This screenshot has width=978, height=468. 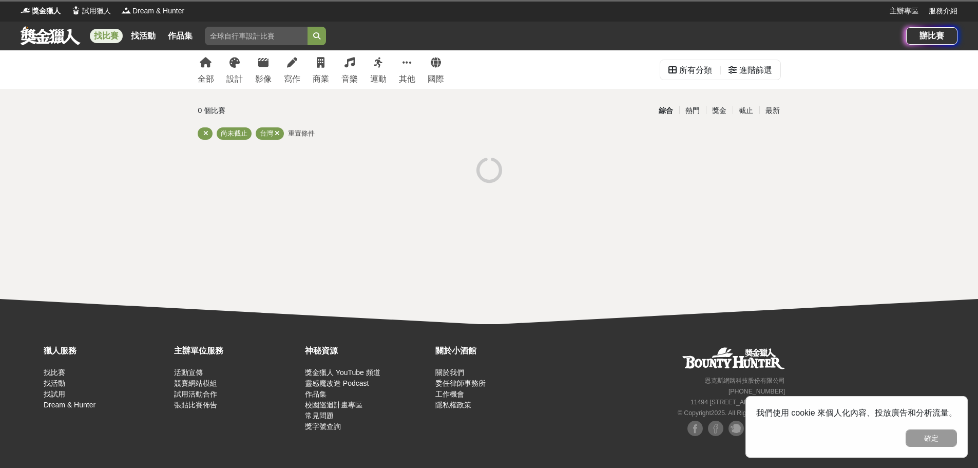 What do you see at coordinates (436, 69) in the screenshot?
I see `a: 國際` at bounding box center [436, 69].